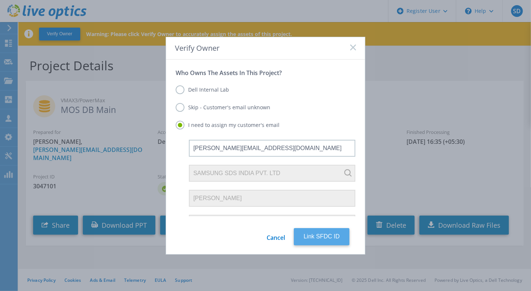 The height and width of the screenshot is (291, 531). Describe the element at coordinates (266, 73) in the screenshot. I see `p: Who Owns The Assets In This Project?` at that location.